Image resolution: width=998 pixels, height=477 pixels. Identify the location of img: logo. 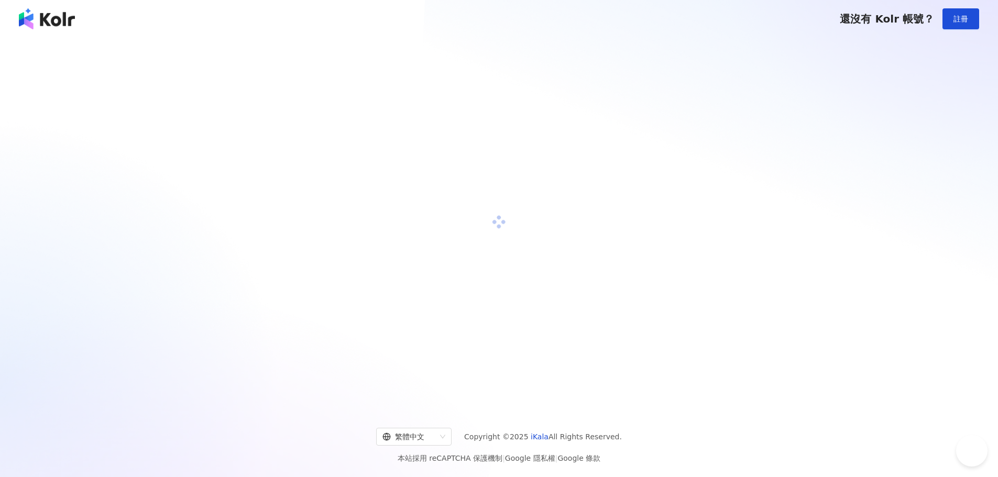
(47, 19).